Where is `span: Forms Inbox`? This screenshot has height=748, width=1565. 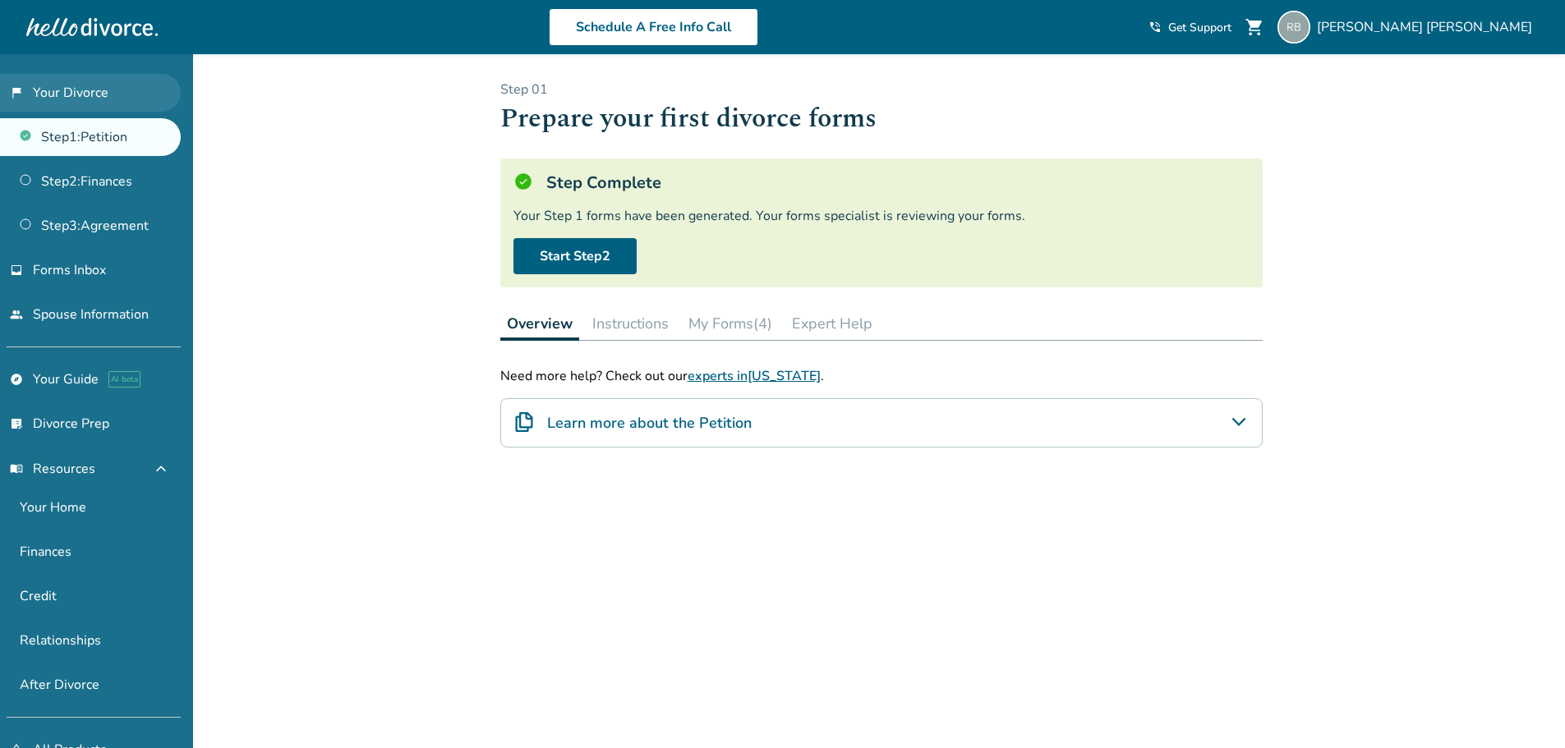 span: Forms Inbox is located at coordinates (69, 270).